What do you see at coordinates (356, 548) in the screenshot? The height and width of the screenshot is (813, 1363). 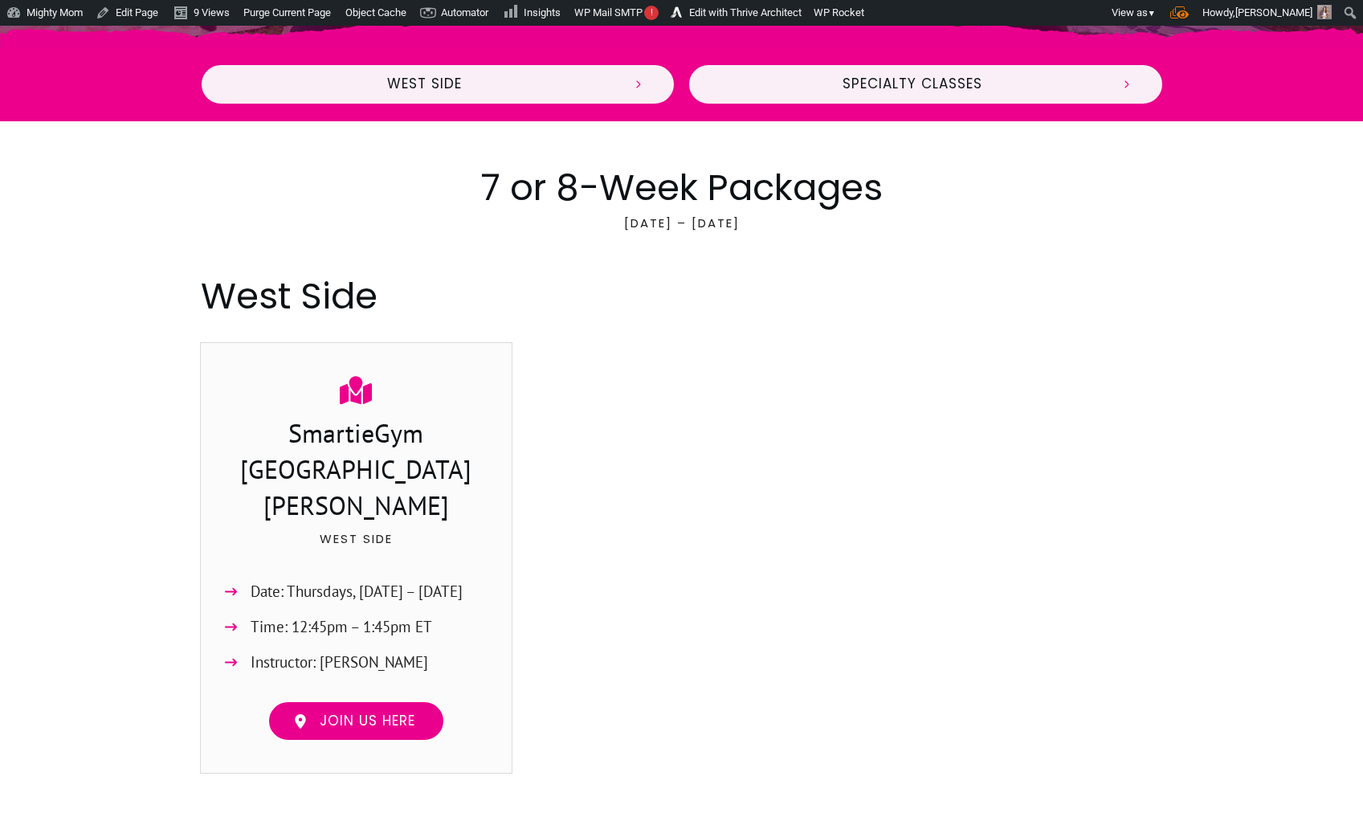 I see `p: West Side` at bounding box center [356, 548].